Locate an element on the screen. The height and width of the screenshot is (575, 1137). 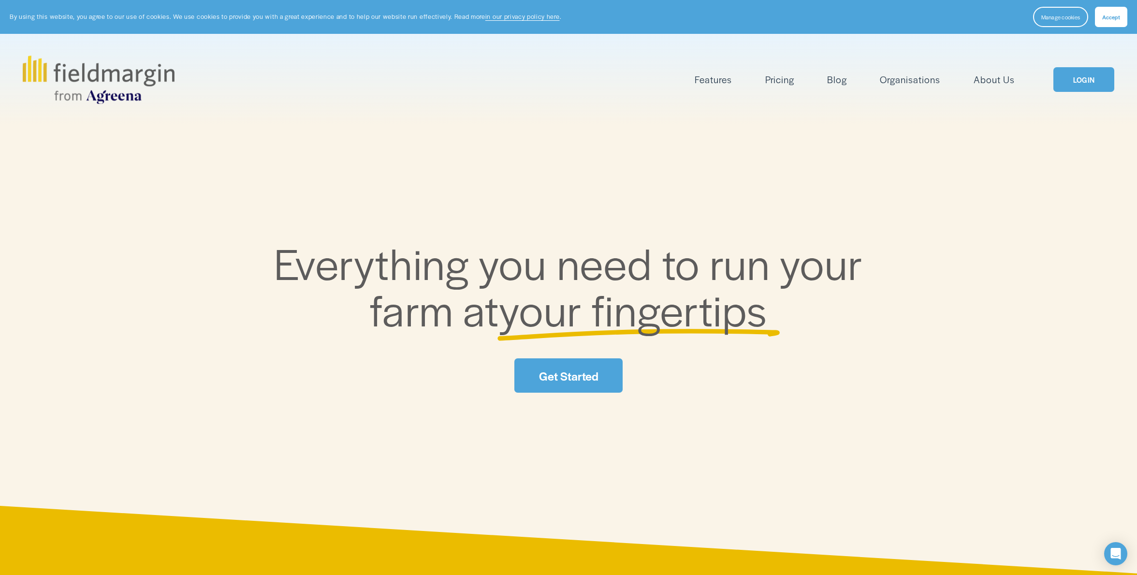
div: Open Intercom Messenger is located at coordinates (1116, 553).